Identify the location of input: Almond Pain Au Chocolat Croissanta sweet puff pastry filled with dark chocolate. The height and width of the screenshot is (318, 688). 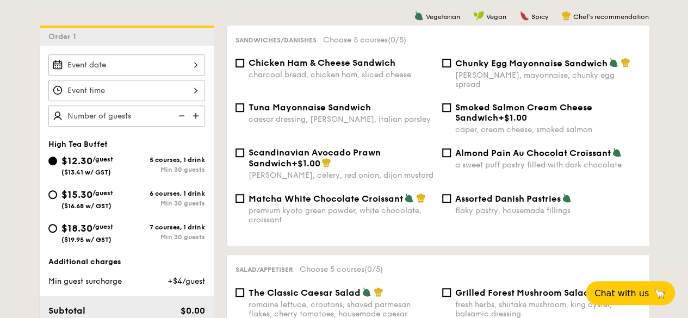
(447, 153).